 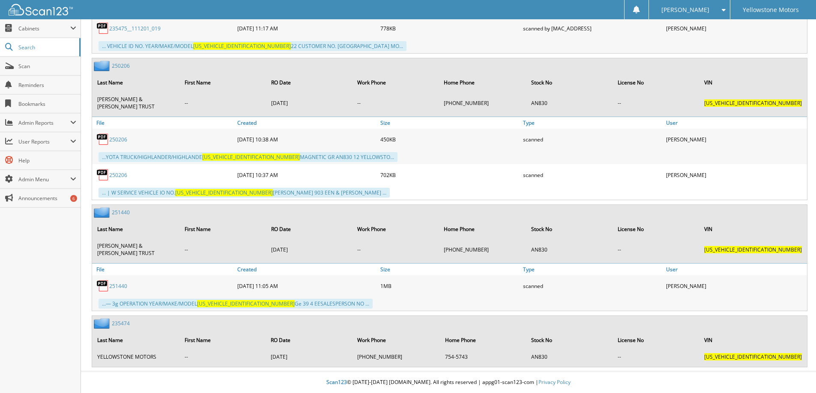 What do you see at coordinates (450, 286) in the screenshot?
I see `div: 1MB` at bounding box center [450, 286].